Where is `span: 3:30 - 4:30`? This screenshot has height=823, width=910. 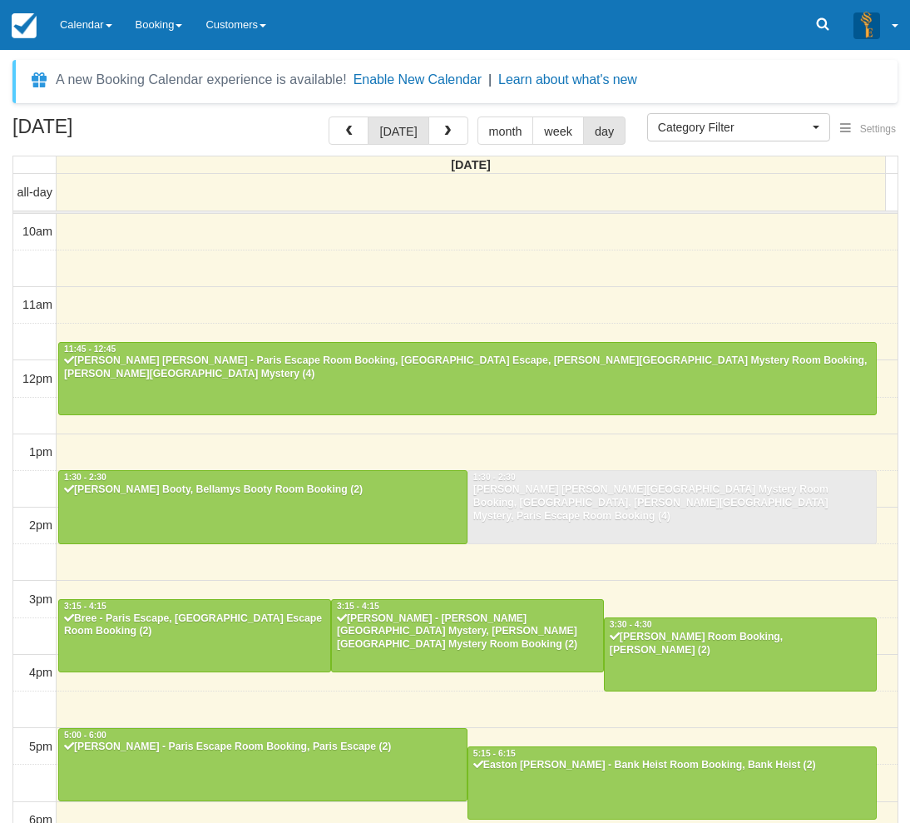
span: 3:30 - 4:30 is located at coordinates (631, 624).